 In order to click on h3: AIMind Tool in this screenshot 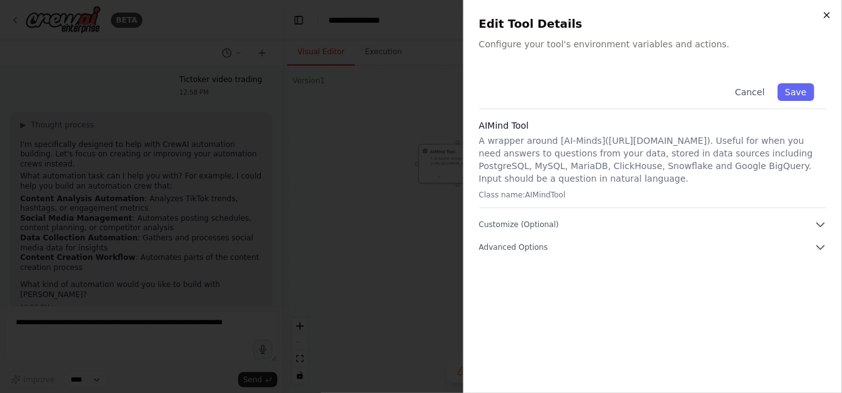, I will do `click(653, 125)`.